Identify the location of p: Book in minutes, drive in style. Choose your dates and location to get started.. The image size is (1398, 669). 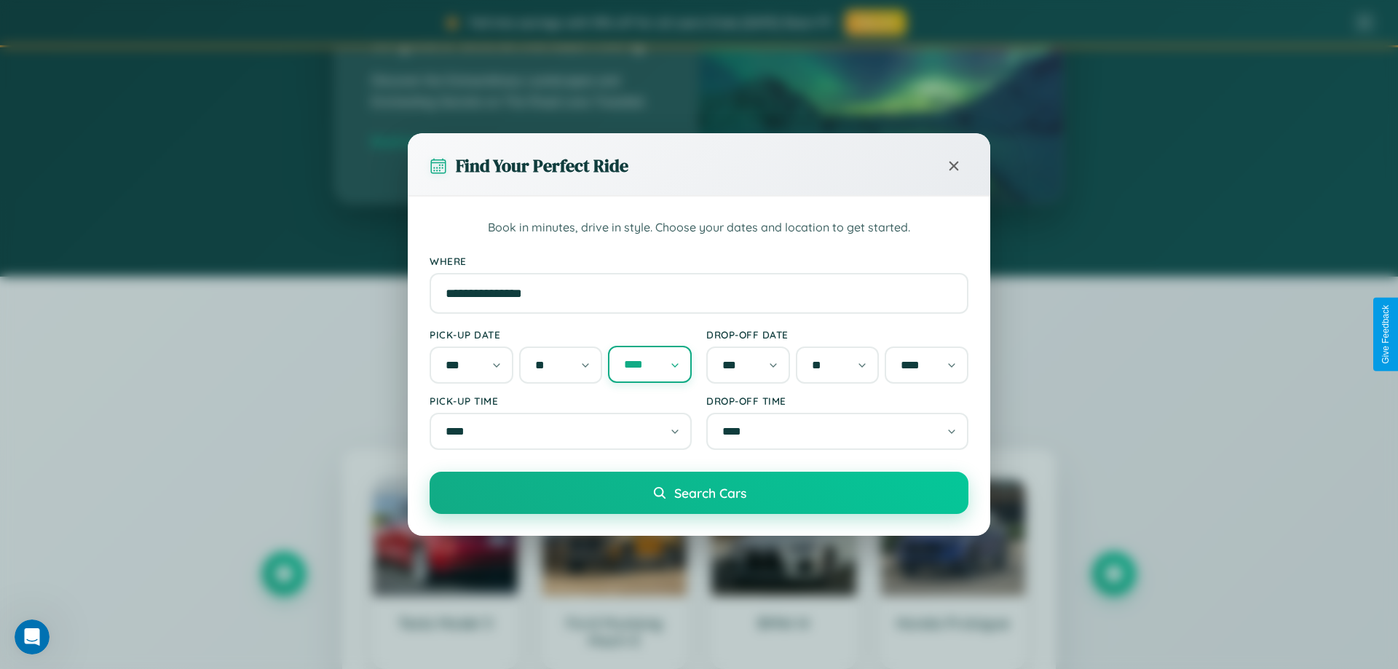
(699, 228).